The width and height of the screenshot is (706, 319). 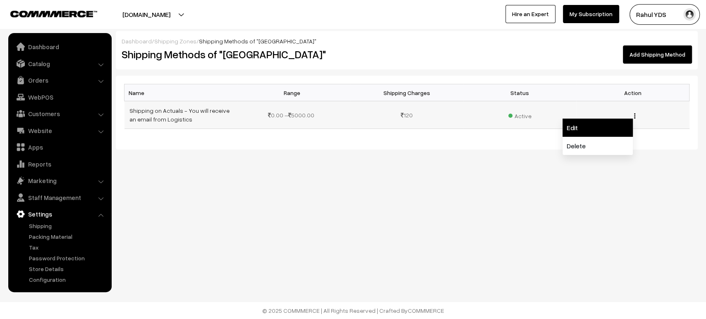 I want to click on a: Add Shipping Method, so click(x=657, y=55).